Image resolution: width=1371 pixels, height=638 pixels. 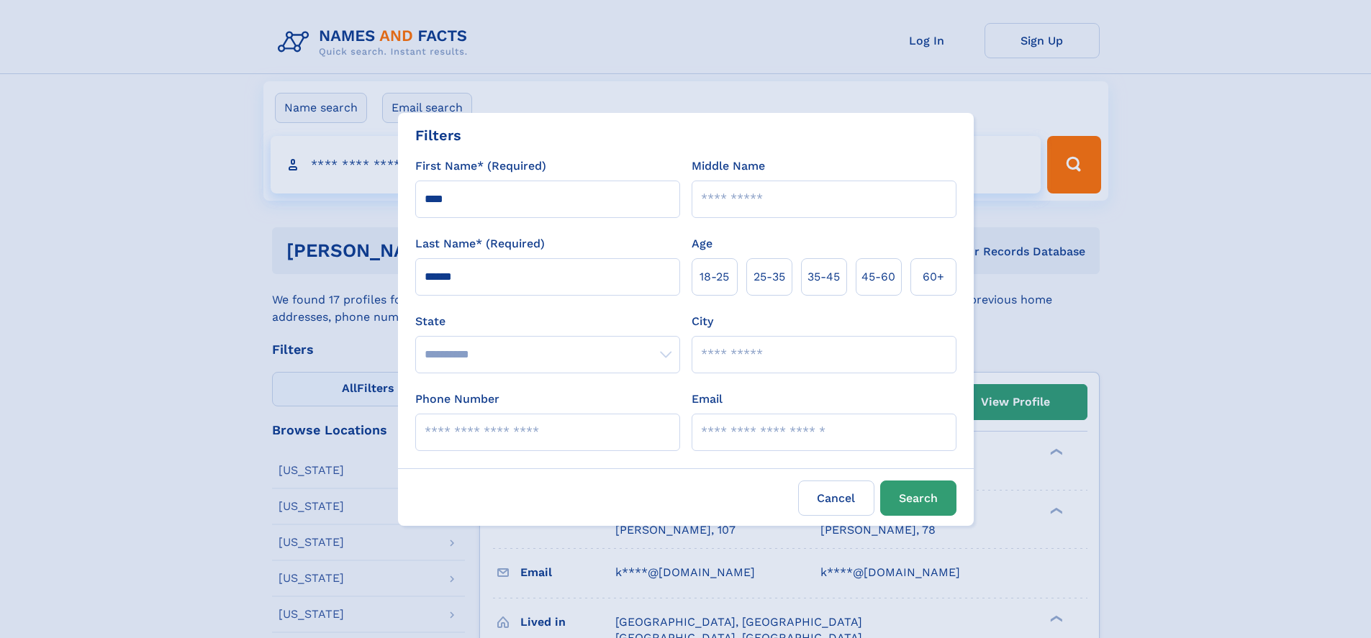 I want to click on span: 35‑45, so click(x=823, y=277).